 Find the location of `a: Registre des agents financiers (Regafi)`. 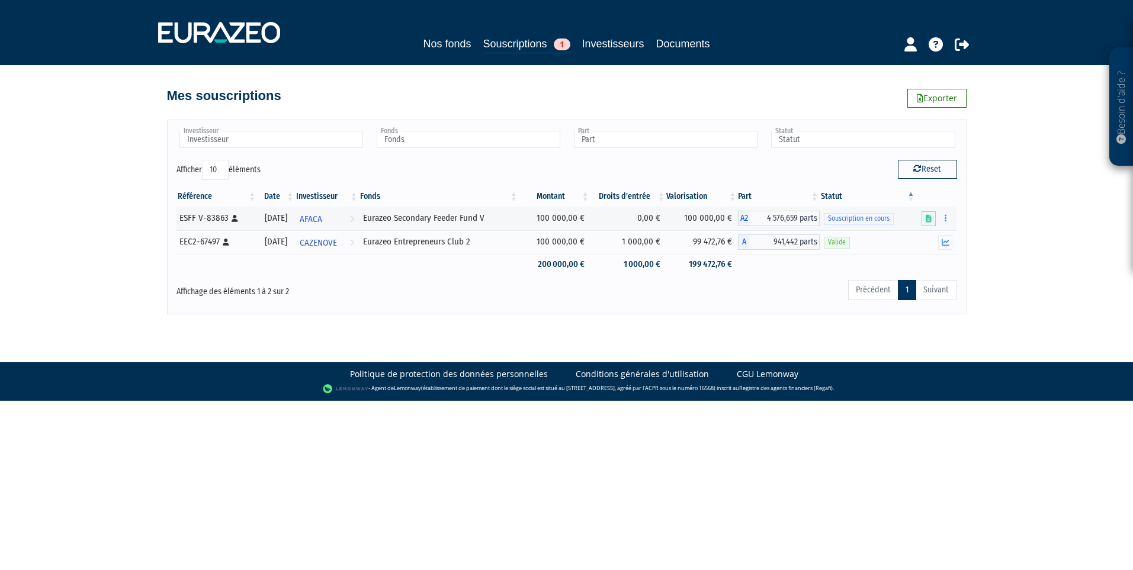

a: Registre des agents financiers (Regafi) is located at coordinates (786, 388).